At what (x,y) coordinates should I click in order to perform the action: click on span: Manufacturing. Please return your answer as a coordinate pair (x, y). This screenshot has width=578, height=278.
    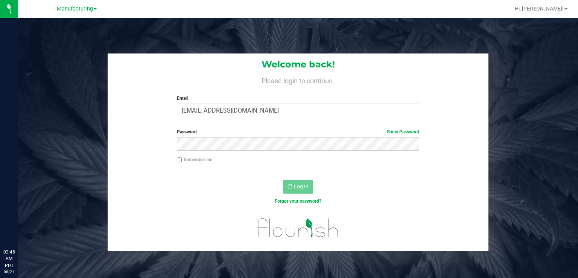
    Looking at the image, I should click on (75, 9).